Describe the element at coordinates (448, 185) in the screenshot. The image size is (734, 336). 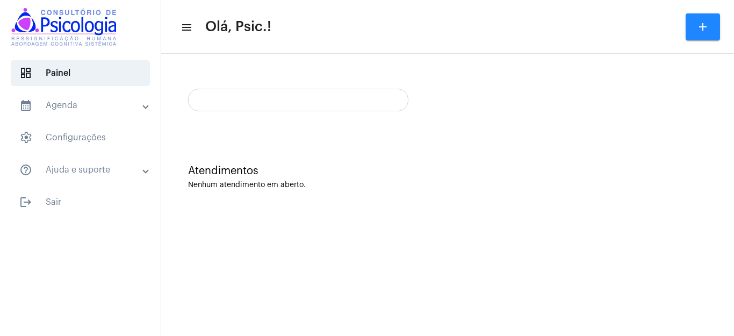
I see `div: Nenhum atendimento em aberto.` at that location.